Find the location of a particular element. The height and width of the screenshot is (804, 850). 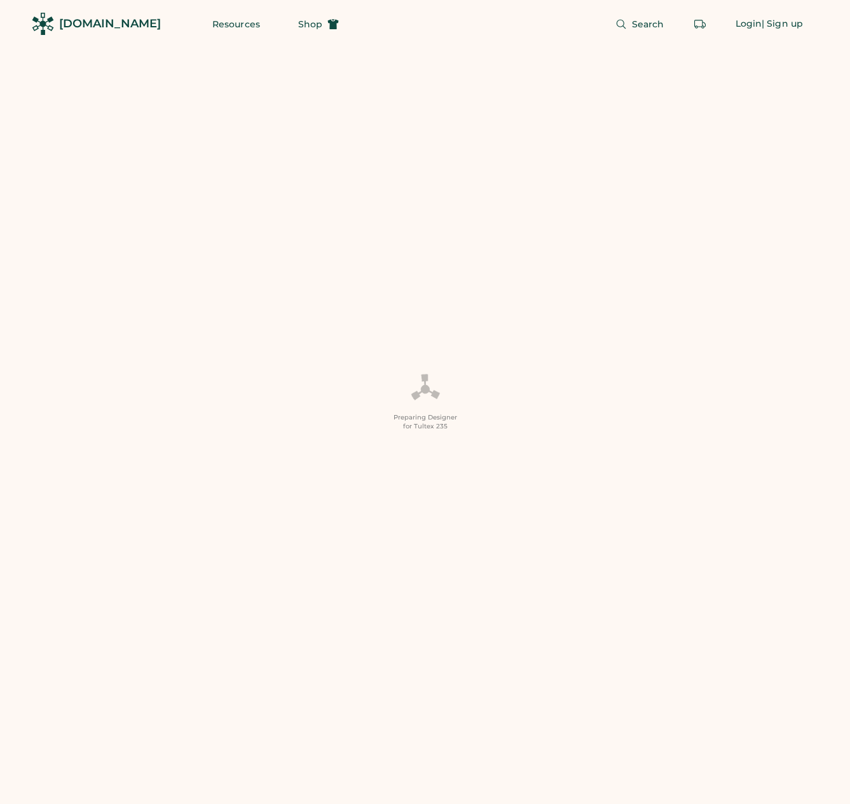

img: Rendered Logo - Screens is located at coordinates (43, 24).